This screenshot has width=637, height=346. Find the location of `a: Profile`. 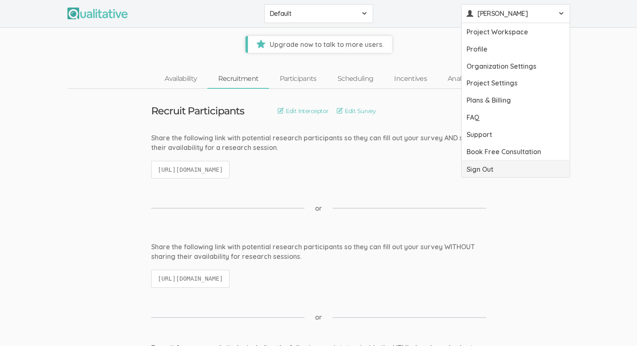

a: Profile is located at coordinates (516, 49).